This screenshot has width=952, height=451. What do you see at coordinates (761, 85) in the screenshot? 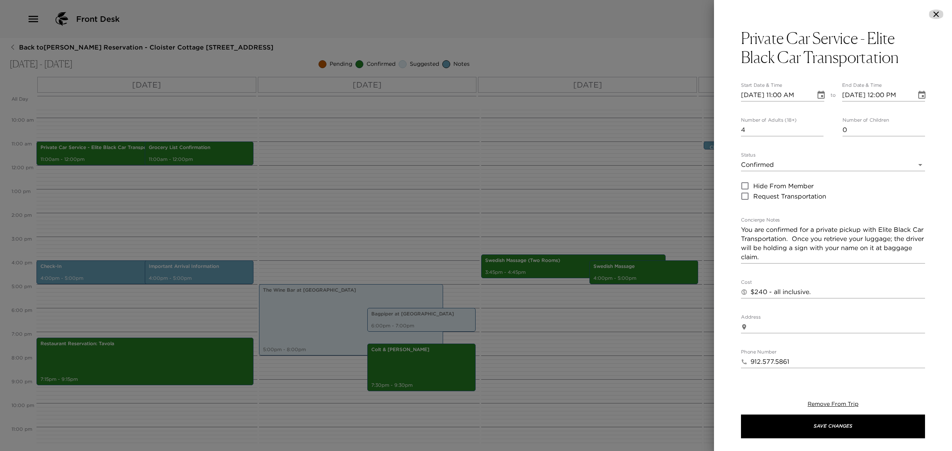
I see `label: Start Date & Time` at bounding box center [761, 85].